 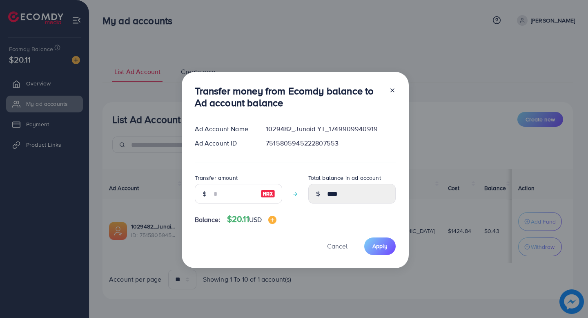 I want to click on div: Ad Account Name, so click(x=224, y=129).